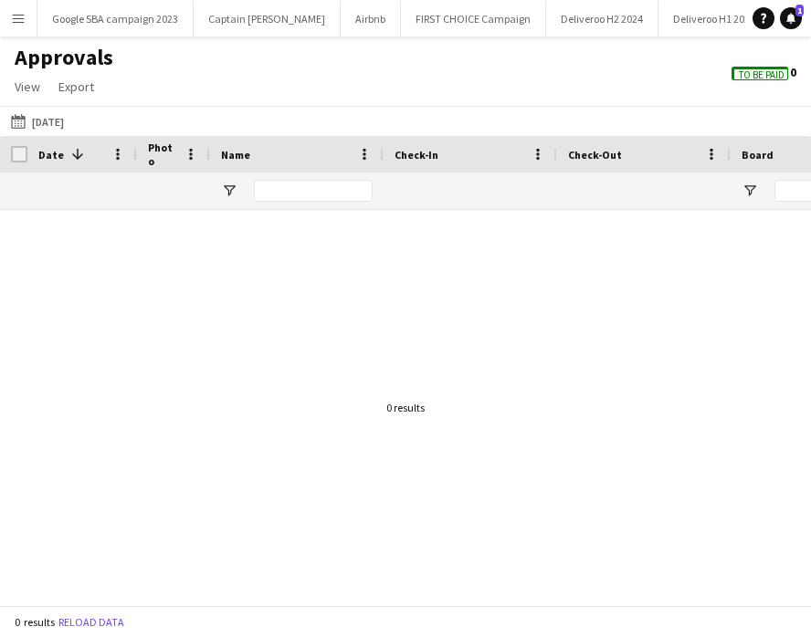 The width and height of the screenshot is (811, 637). I want to click on button: Airbnb, so click(371, 18).